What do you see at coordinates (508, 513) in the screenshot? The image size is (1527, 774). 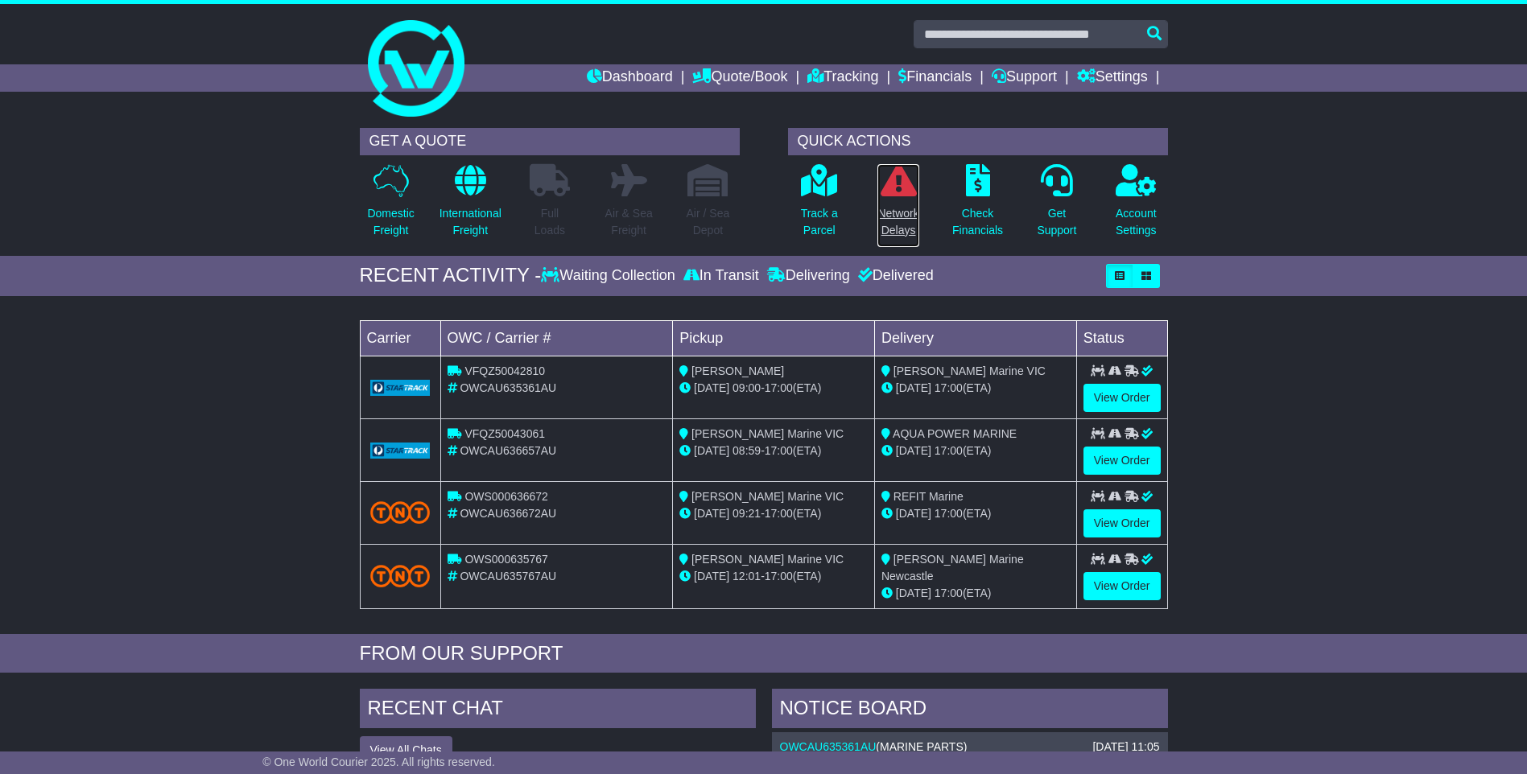 I see `span: OWCAU636672AU` at bounding box center [508, 513].